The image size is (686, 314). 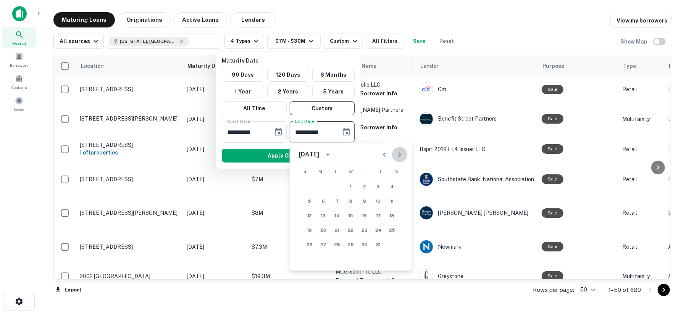 What do you see at coordinates (365, 216) in the screenshot?
I see `button: 16` at bounding box center [365, 216].